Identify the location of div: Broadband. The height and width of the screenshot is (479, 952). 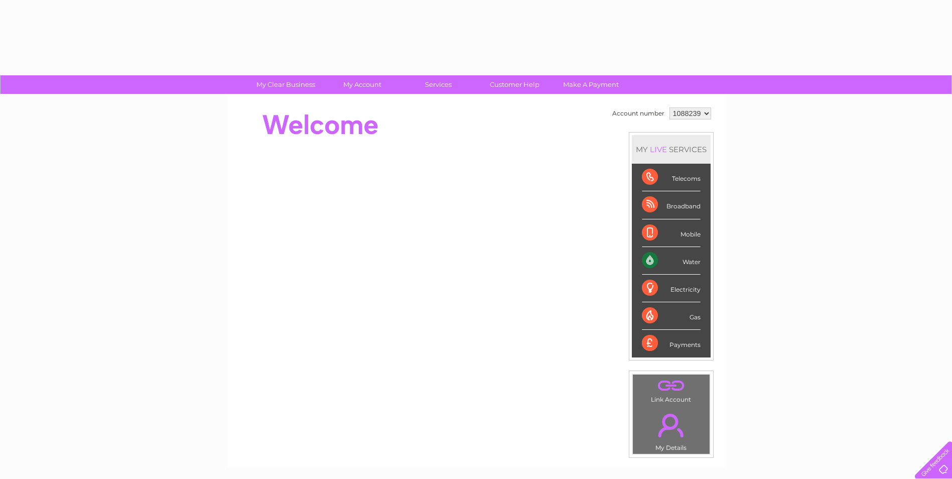
(671, 205).